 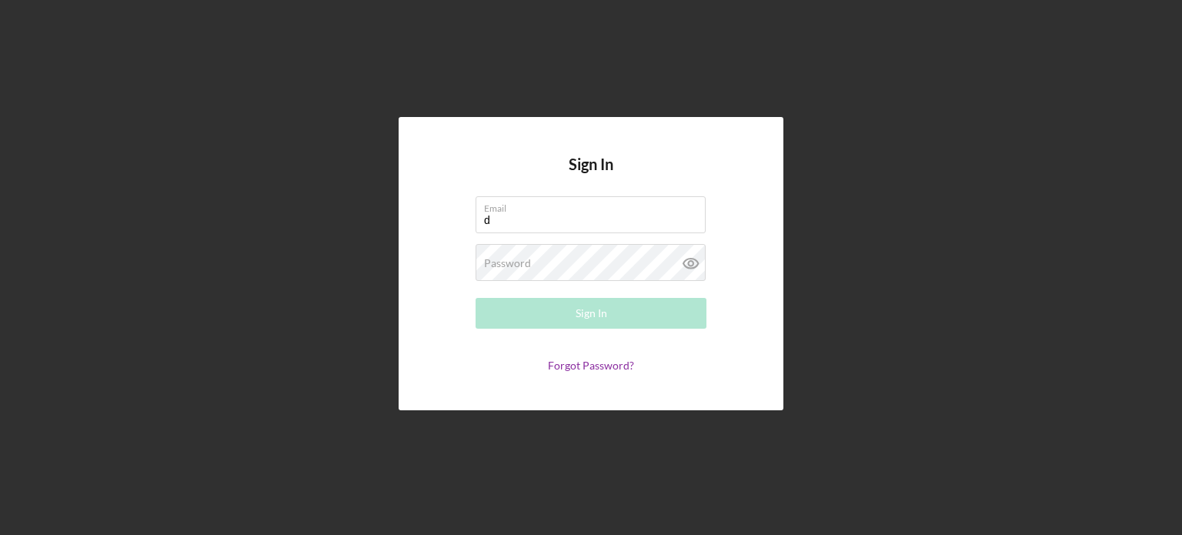 I want to click on h4: Sign In, so click(x=591, y=175).